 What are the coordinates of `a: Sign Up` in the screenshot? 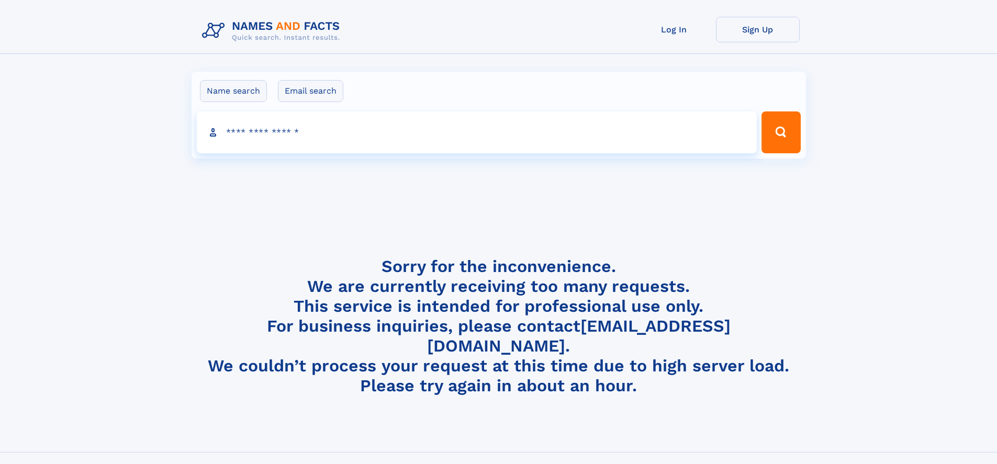 It's located at (758, 29).